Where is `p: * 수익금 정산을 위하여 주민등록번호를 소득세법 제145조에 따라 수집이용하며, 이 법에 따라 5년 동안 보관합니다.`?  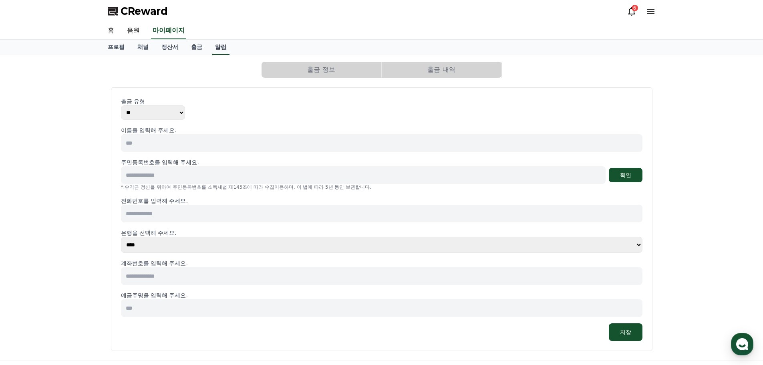
p: * 수익금 정산을 위하여 주민등록번호를 소득세법 제145조에 따라 수집이용하며, 이 법에 따라 5년 동안 보관합니다. is located at coordinates (381, 187).